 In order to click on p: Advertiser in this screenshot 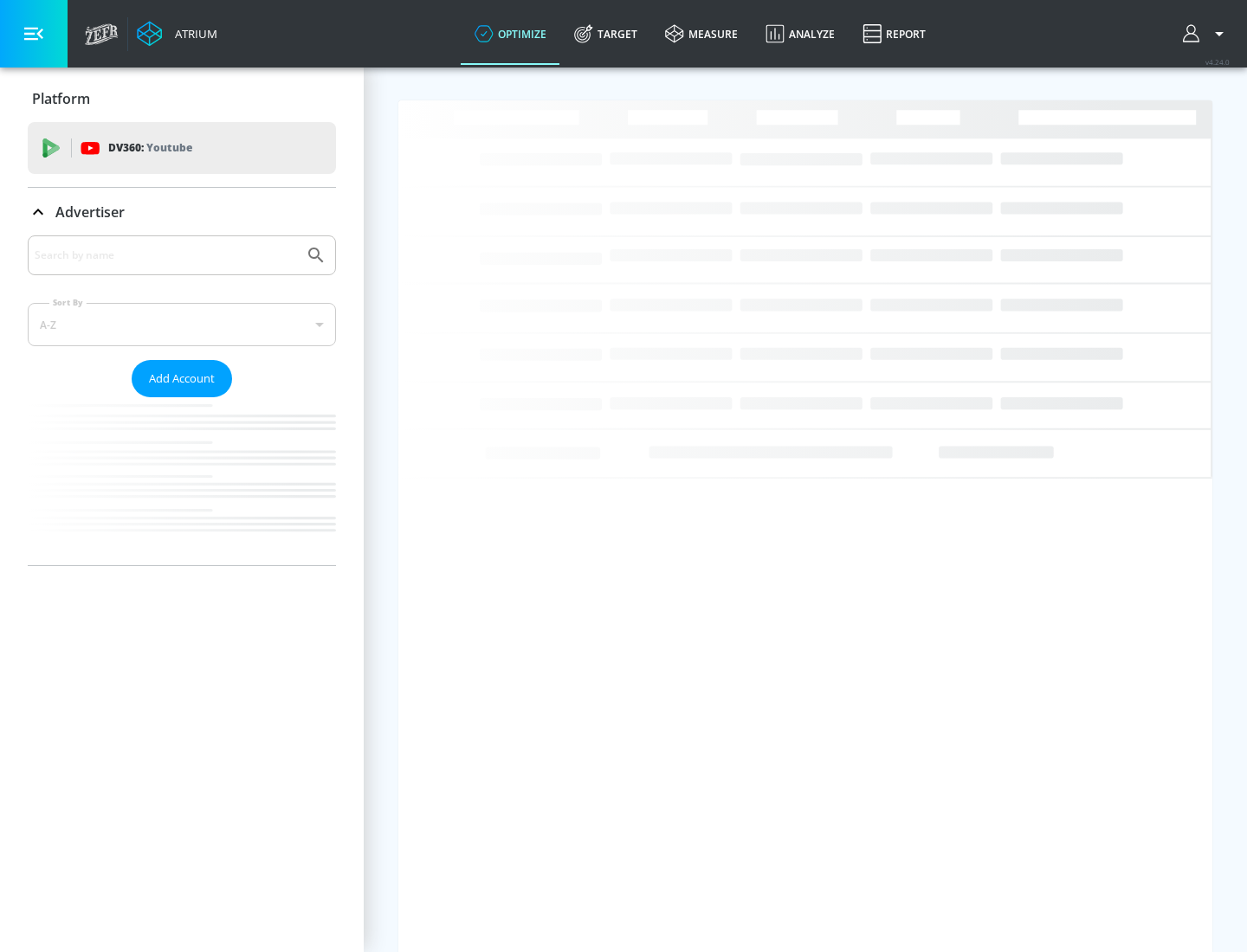, I will do `click(90, 212)`.